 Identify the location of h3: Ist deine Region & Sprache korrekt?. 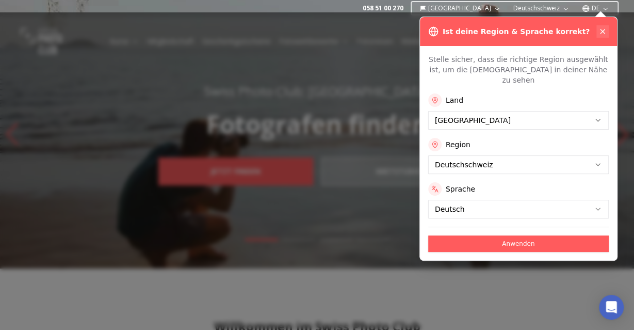
(516, 31).